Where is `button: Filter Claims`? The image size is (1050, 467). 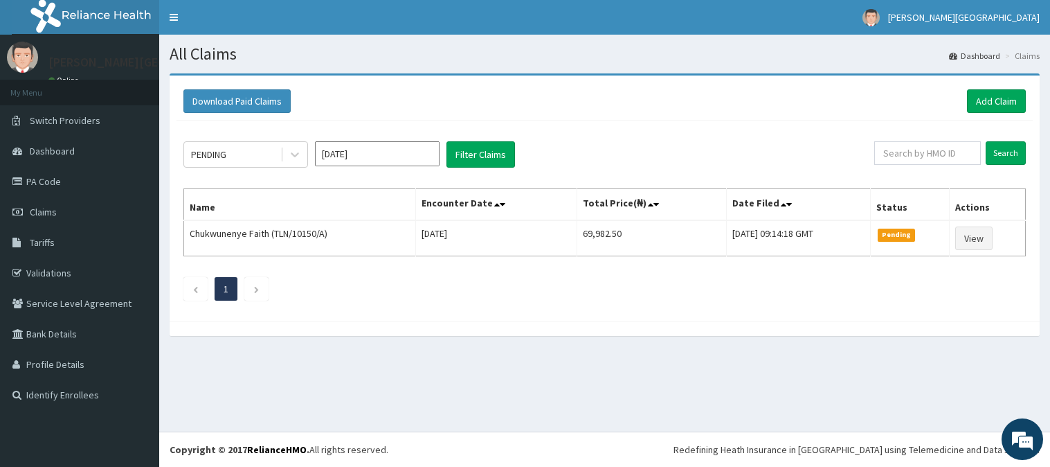
button: Filter Claims is located at coordinates (480, 154).